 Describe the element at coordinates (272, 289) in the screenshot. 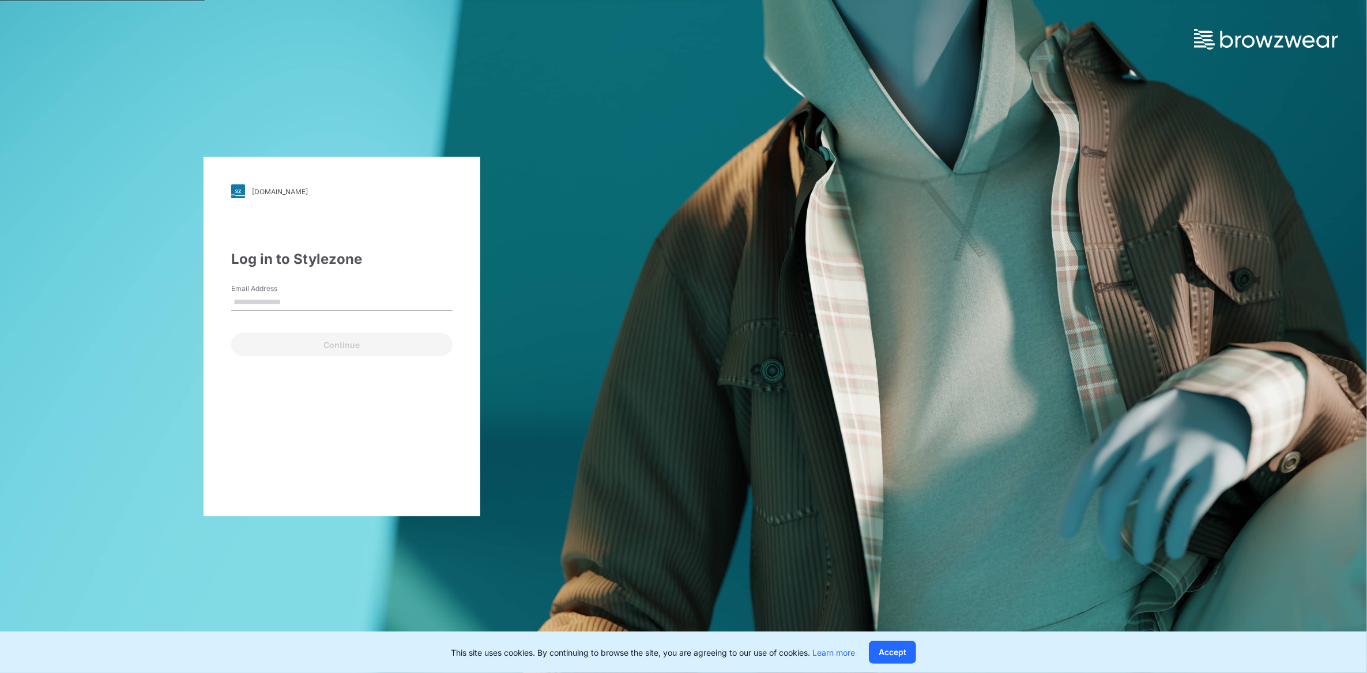

I see `label: Email Address` at that location.